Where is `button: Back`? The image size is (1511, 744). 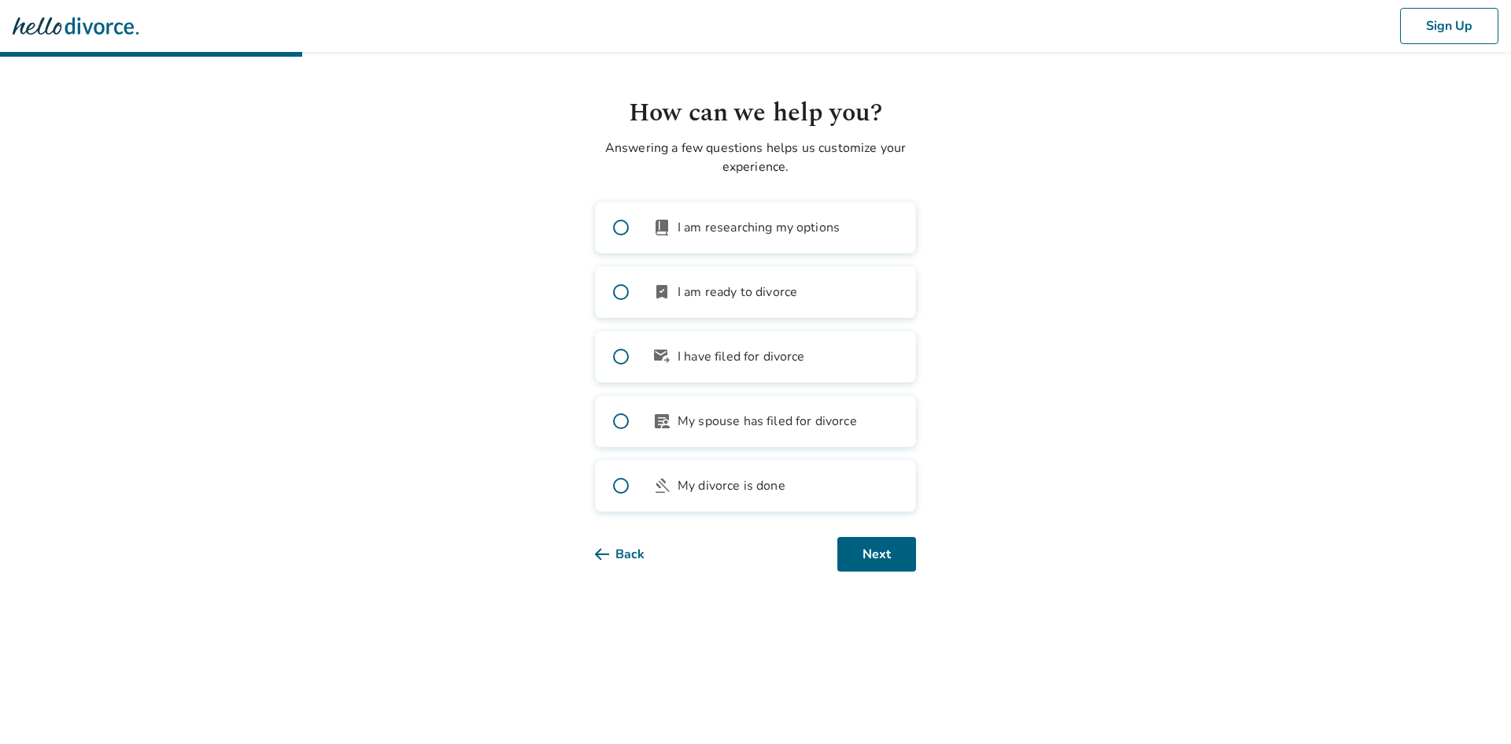
button: Back is located at coordinates (632, 554).